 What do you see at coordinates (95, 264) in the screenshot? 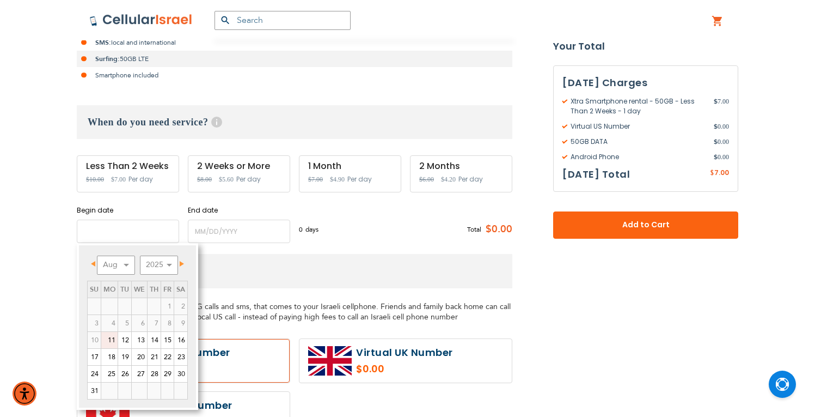
I see `a: Prev` at bounding box center [95, 264].